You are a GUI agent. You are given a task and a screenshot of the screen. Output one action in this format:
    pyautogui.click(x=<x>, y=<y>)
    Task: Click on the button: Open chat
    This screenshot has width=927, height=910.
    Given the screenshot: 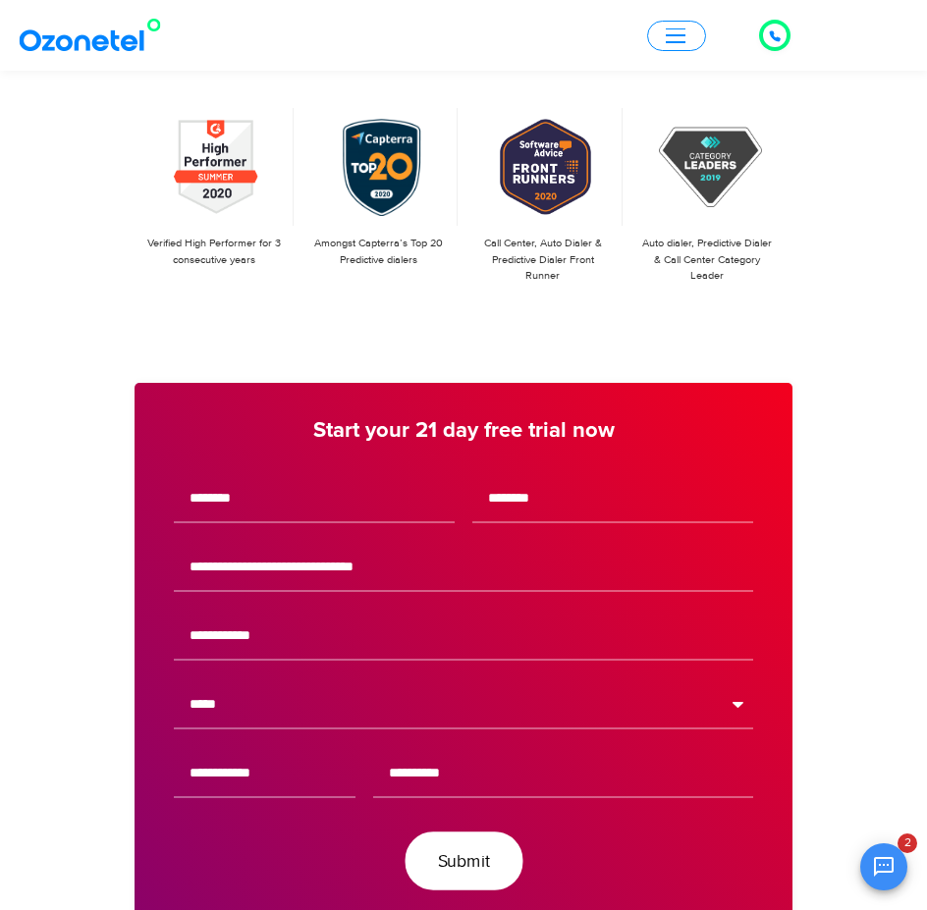 What is the action you would take?
    pyautogui.click(x=884, y=867)
    